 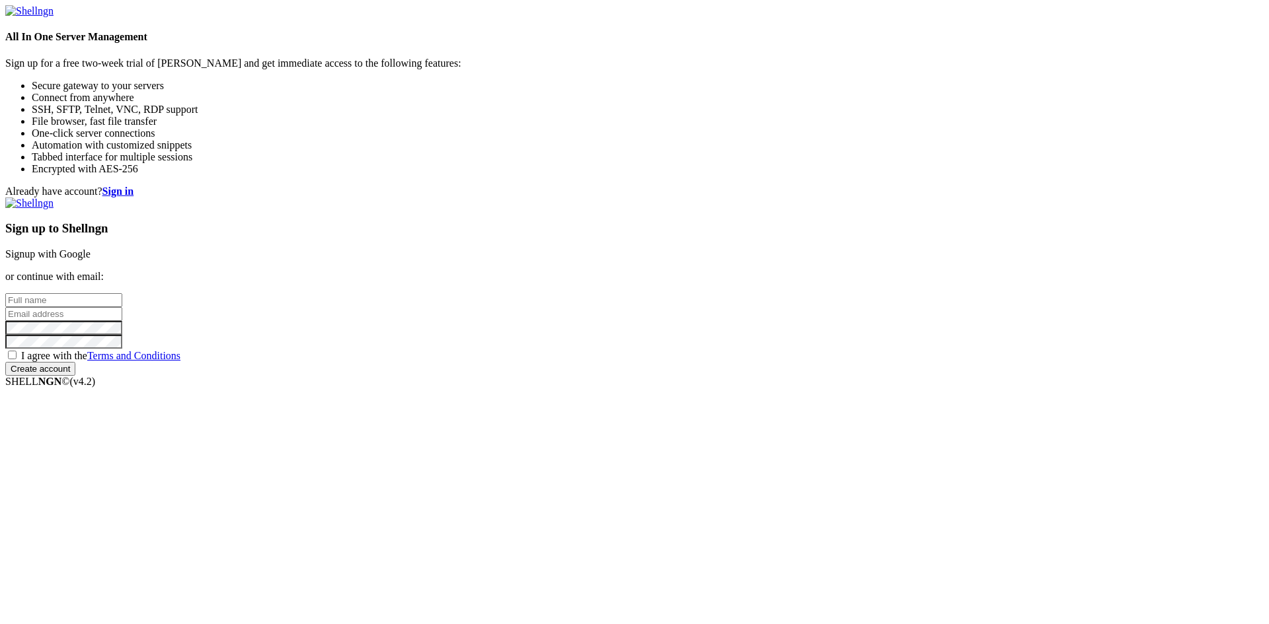 I want to click on span: 4.2.0, so click(x=83, y=381).